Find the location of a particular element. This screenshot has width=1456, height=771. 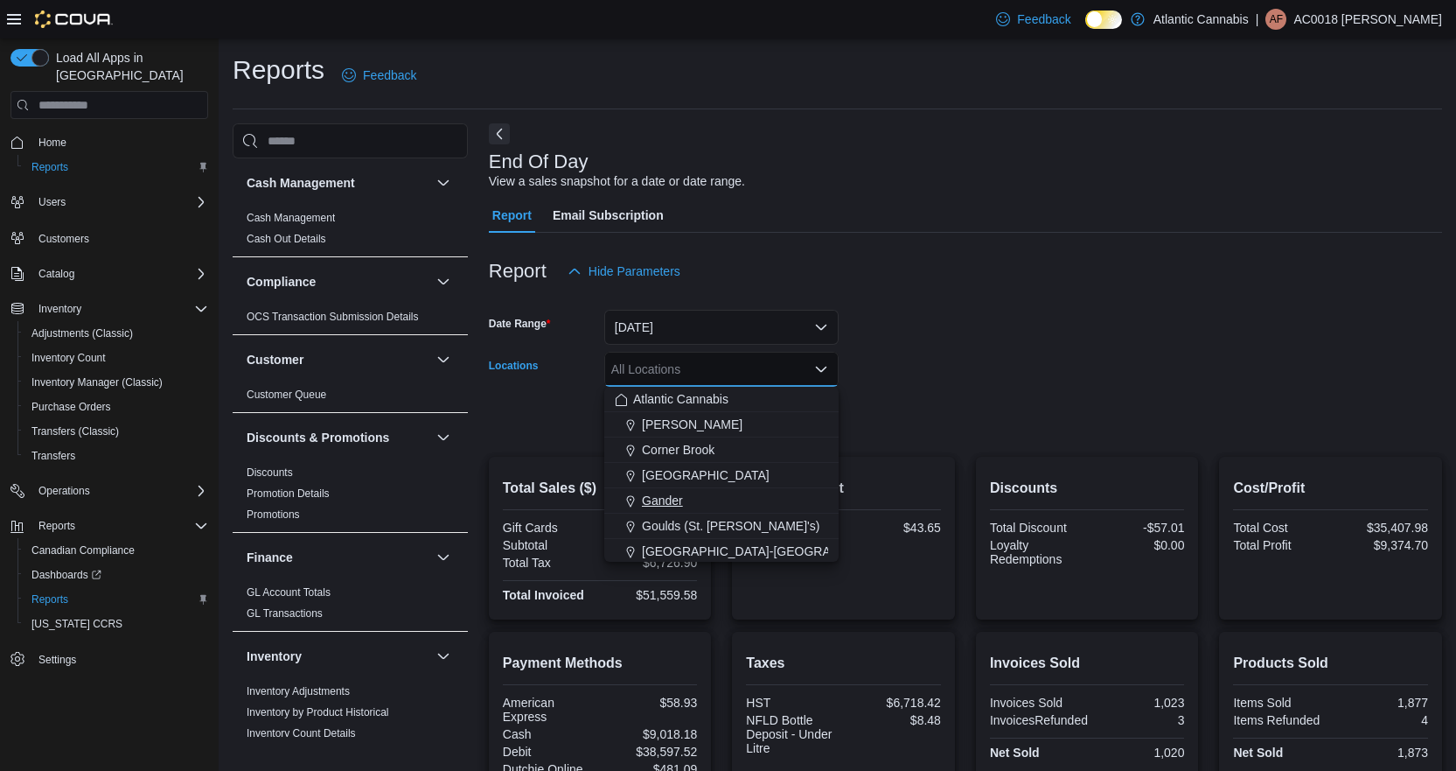

button: Customers is located at coordinates (109, 237).